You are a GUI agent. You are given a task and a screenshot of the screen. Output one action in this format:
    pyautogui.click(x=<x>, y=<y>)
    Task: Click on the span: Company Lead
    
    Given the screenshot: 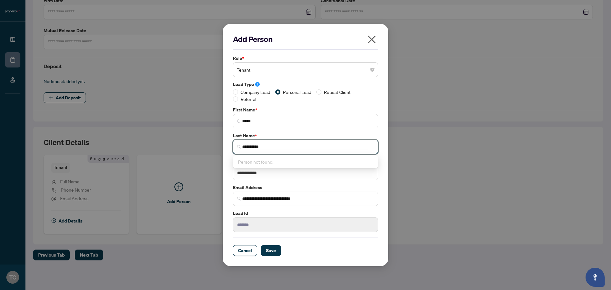 What is the action you would take?
    pyautogui.click(x=255, y=92)
    